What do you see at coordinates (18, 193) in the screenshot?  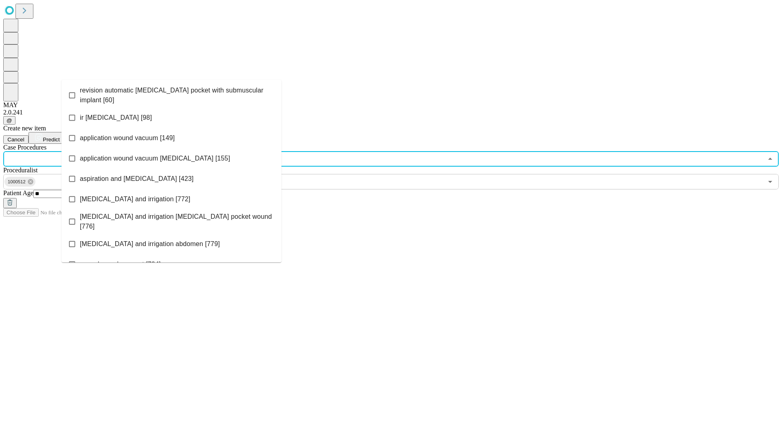 I see `span: Patient Age` at bounding box center [18, 193].